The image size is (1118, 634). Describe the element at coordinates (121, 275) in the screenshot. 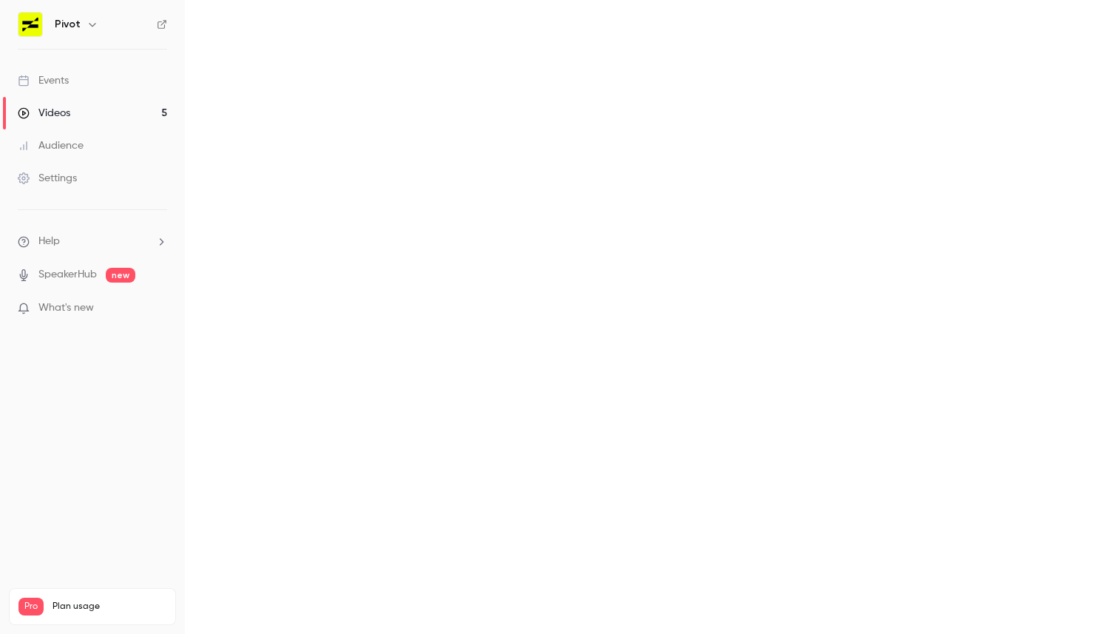

I see `span: new` at that location.